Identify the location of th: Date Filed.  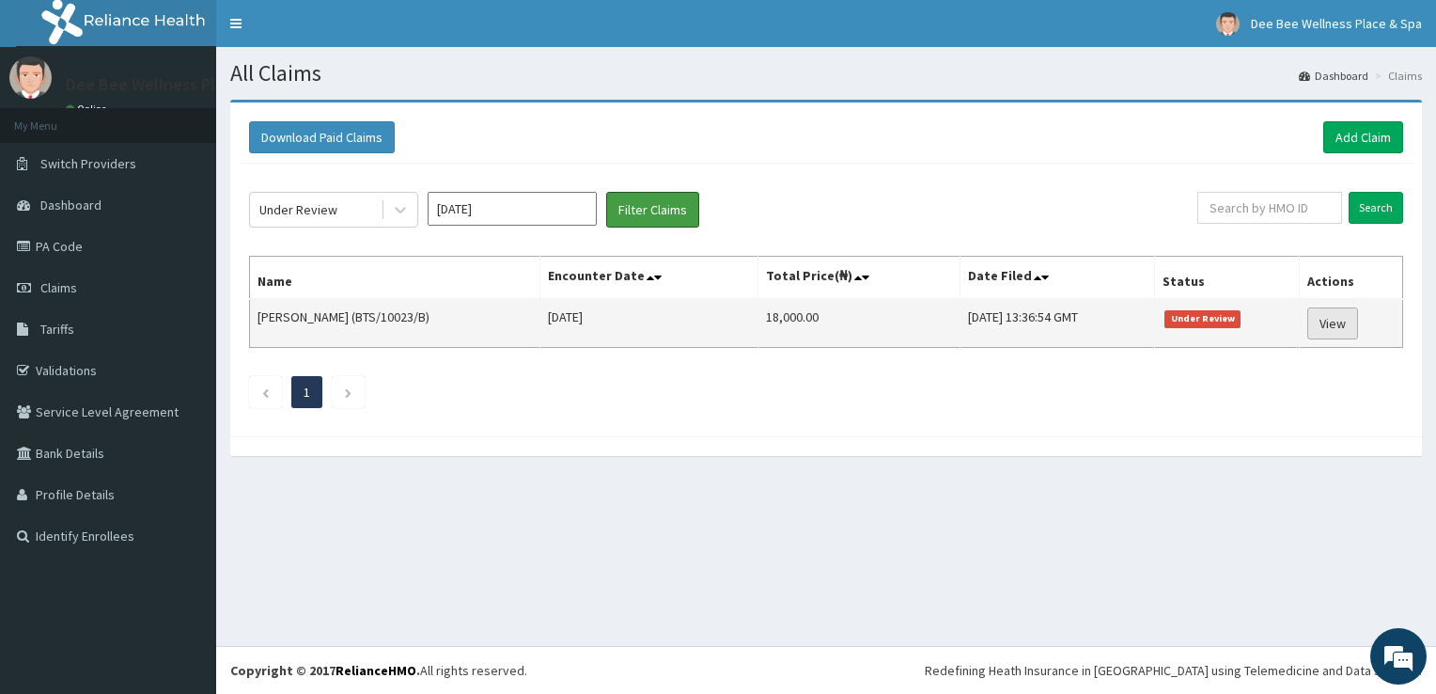
(1057, 278).